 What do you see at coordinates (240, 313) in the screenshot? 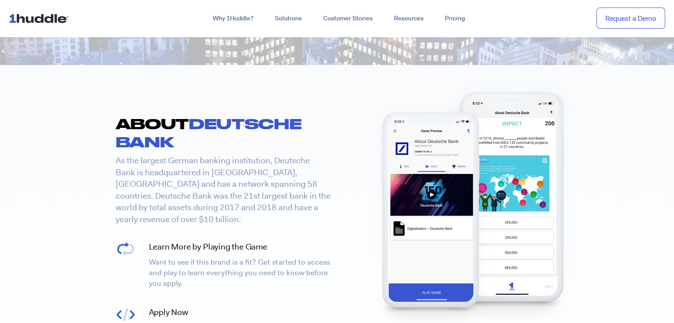
I see `h4: Apply Now` at bounding box center [240, 313].